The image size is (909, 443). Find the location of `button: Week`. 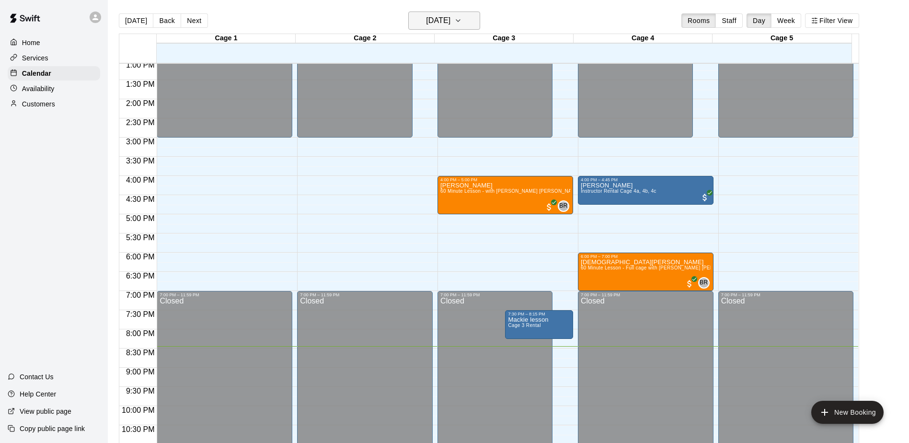

button: Week is located at coordinates (786, 21).